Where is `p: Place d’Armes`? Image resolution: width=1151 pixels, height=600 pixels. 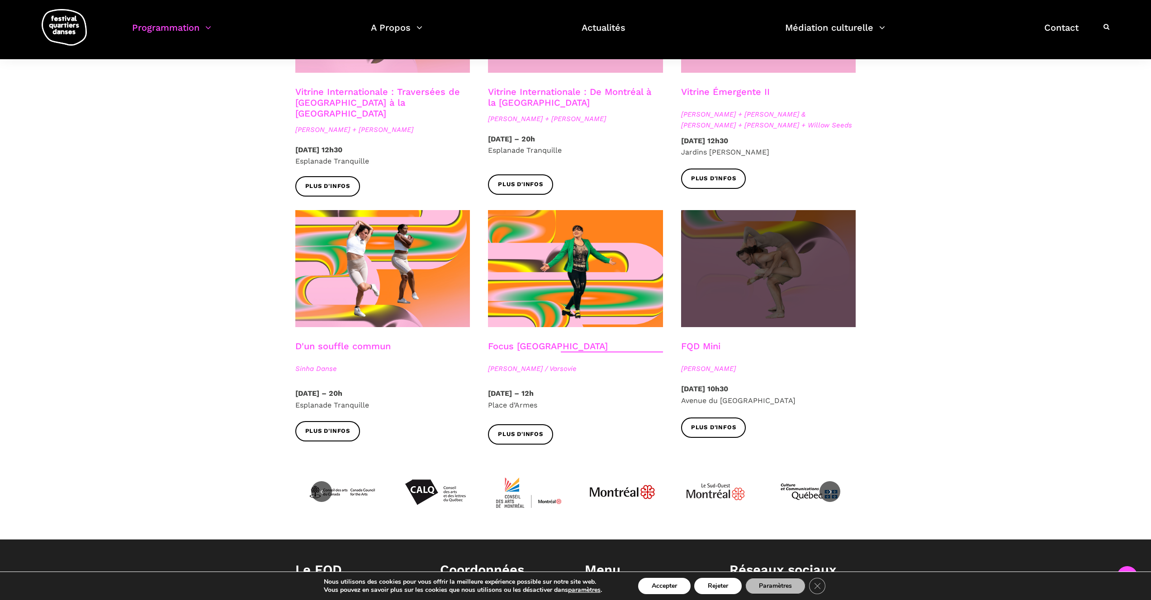
p: Place d’Armes is located at coordinates (575, 399).